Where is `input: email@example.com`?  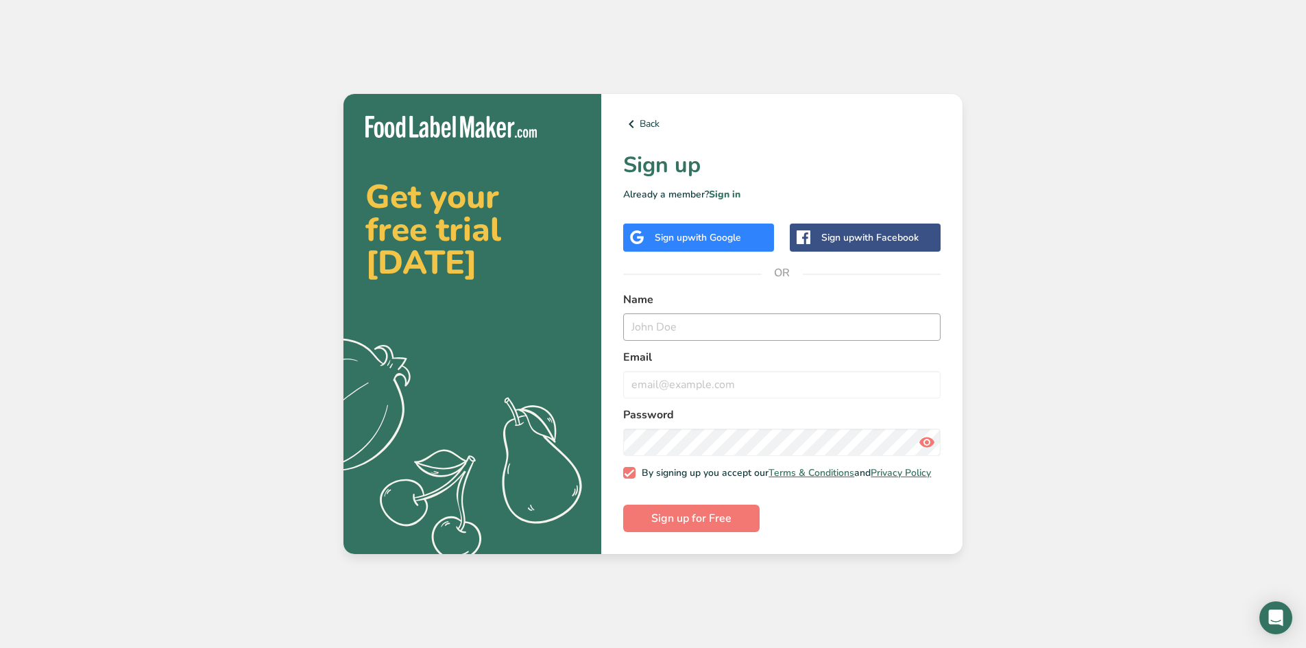 input: email@example.com is located at coordinates (782, 385).